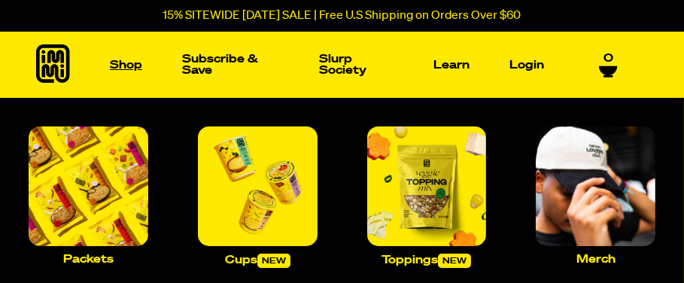  What do you see at coordinates (88, 259) in the screenshot?
I see `p: Packets` at bounding box center [88, 259].